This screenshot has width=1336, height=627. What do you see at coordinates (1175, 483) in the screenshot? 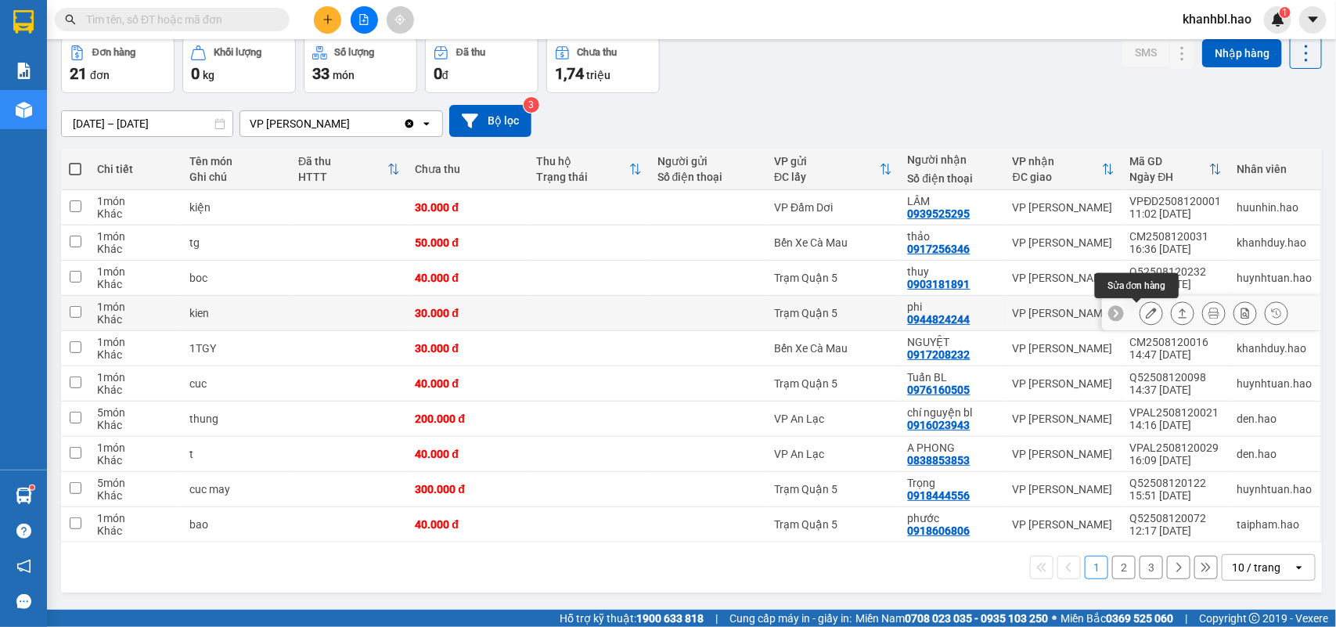
I see `div: Q52508120122` at bounding box center [1175, 483].